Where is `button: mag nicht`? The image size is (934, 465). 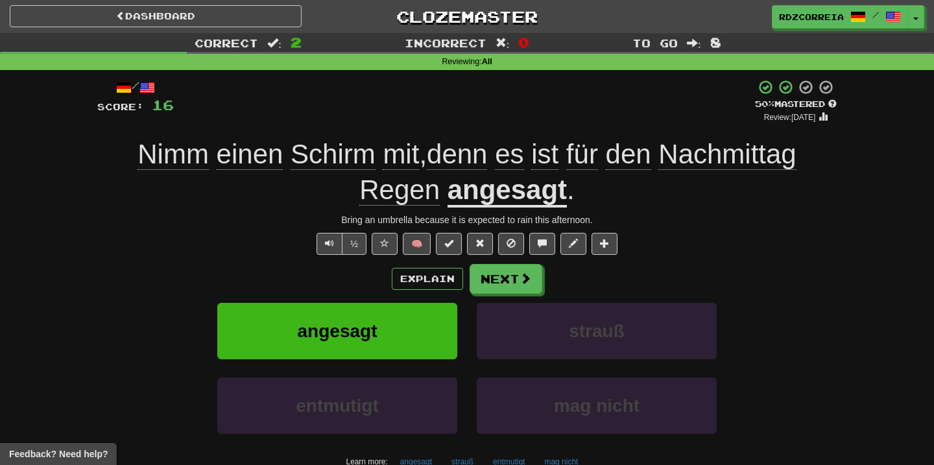 button: mag nicht is located at coordinates (597, 405).